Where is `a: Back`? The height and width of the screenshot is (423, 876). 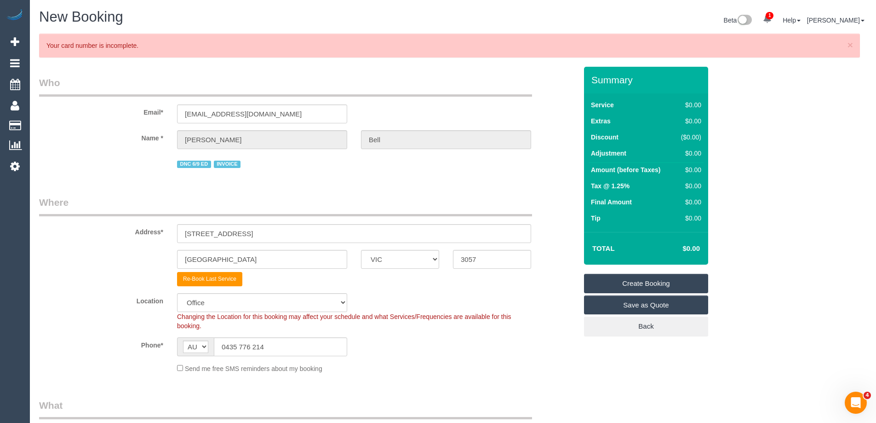
a: Back is located at coordinates (646, 326).